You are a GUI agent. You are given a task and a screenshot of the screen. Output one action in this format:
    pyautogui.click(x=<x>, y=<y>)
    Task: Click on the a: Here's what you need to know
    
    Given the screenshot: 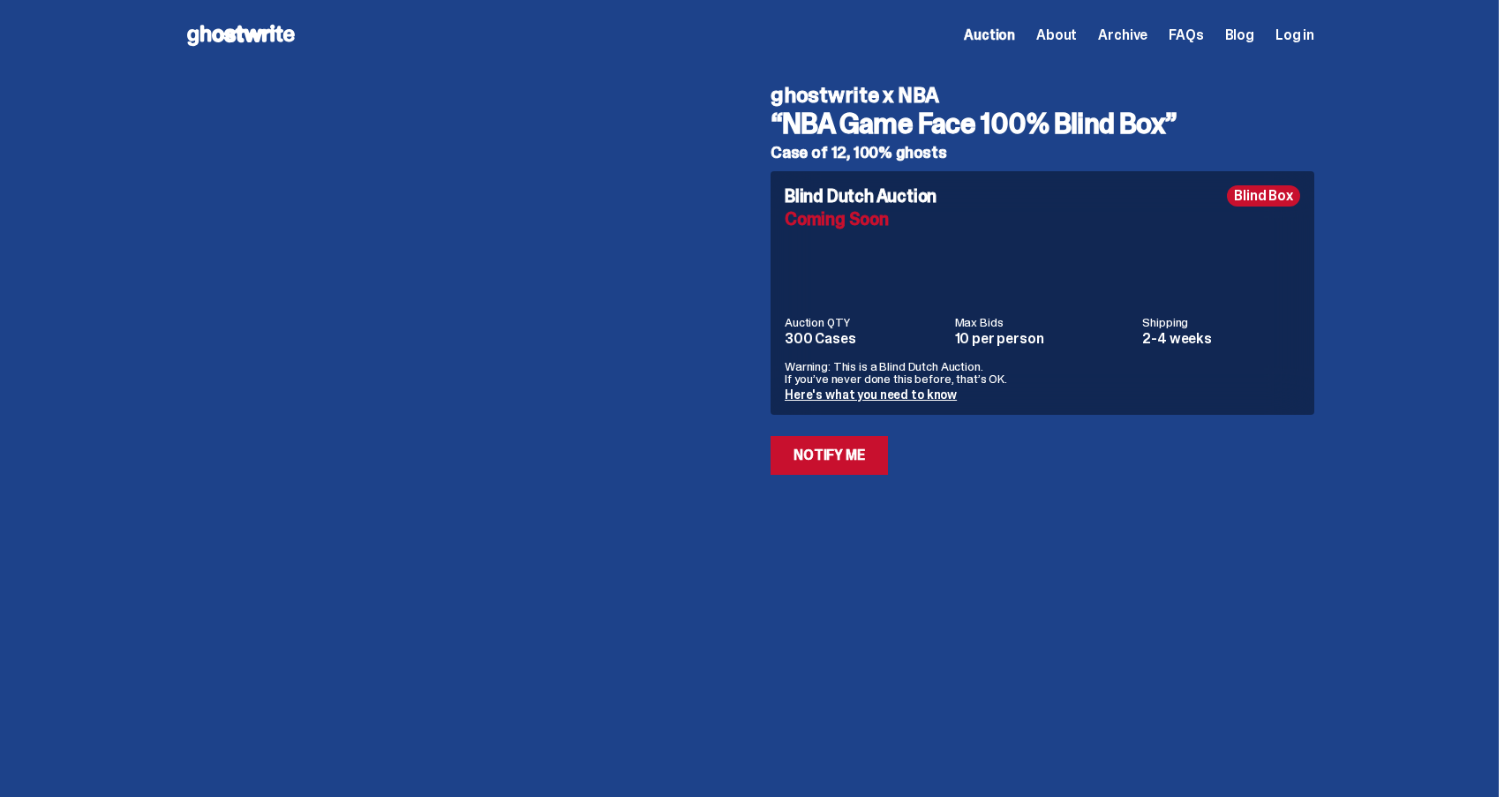 What is the action you would take?
    pyautogui.click(x=870, y=394)
    